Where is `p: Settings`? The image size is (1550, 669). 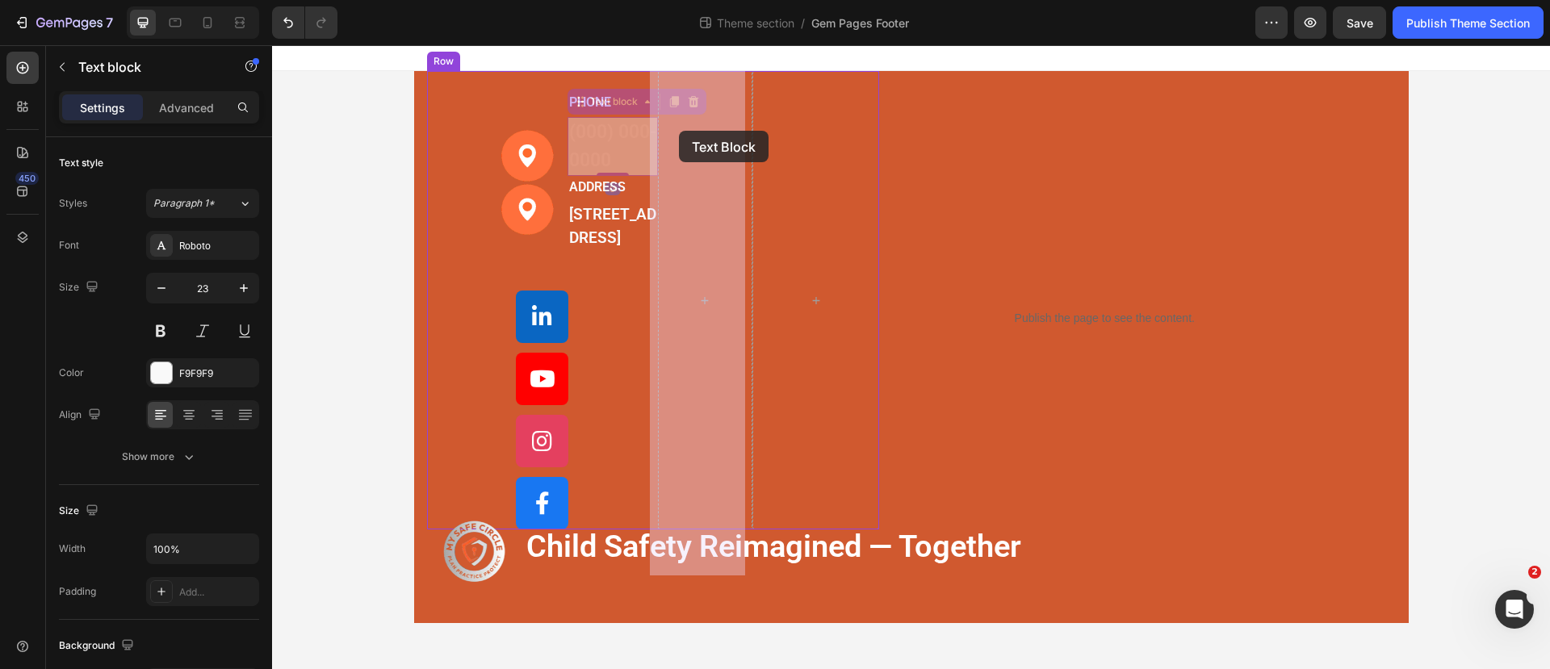
p: Settings is located at coordinates (103, 107).